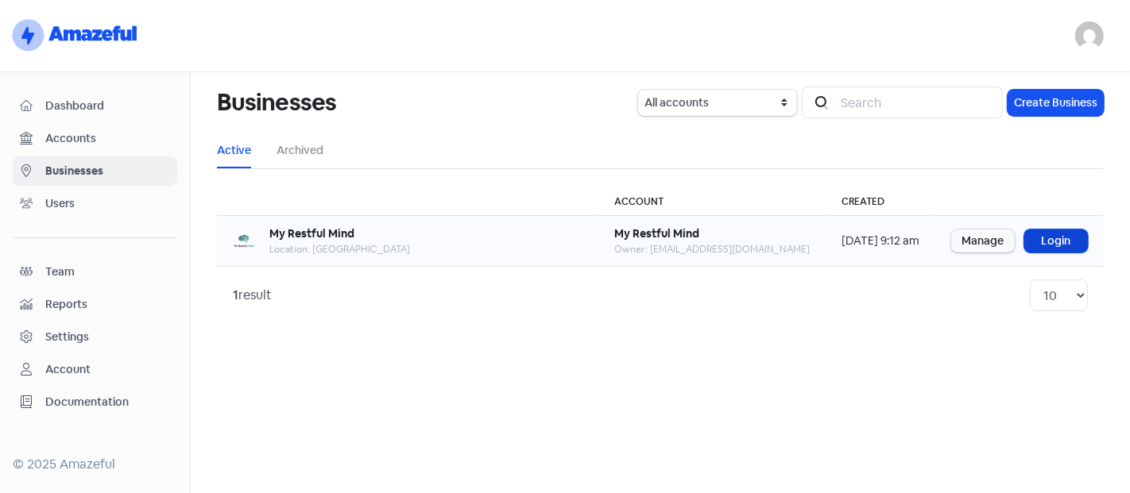 The width and height of the screenshot is (1130, 493). I want to click on a: Businesses, so click(95, 171).